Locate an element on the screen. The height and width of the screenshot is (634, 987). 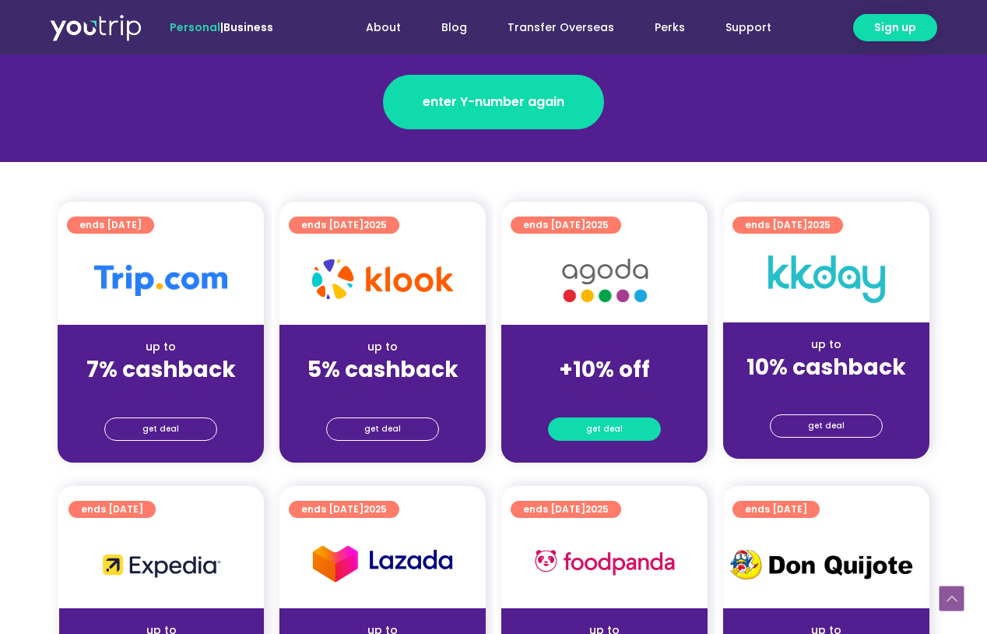
nav: Menu is located at coordinates (554, 27).